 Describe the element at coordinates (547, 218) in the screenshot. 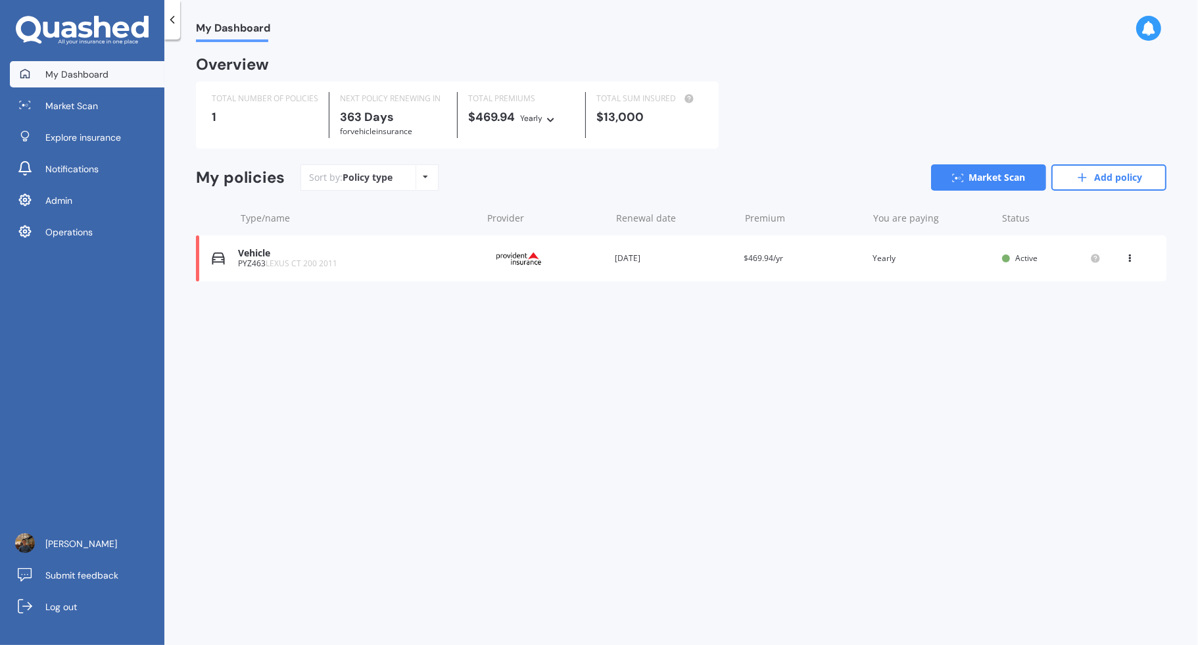

I see `div: Provider` at that location.